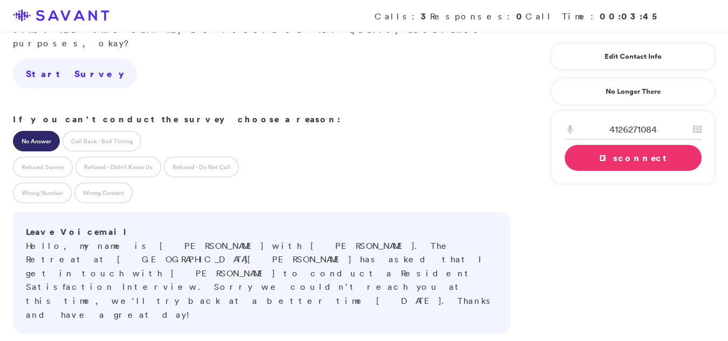 The height and width of the screenshot is (341, 728). Describe the element at coordinates (43, 167) in the screenshot. I see `label: Refused Survey` at that location.